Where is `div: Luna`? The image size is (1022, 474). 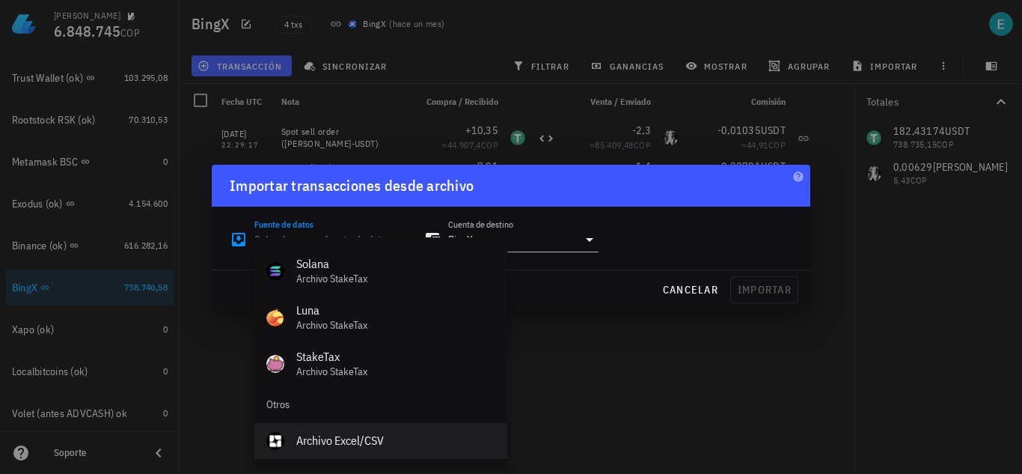
div: Luna is located at coordinates (396, 310).